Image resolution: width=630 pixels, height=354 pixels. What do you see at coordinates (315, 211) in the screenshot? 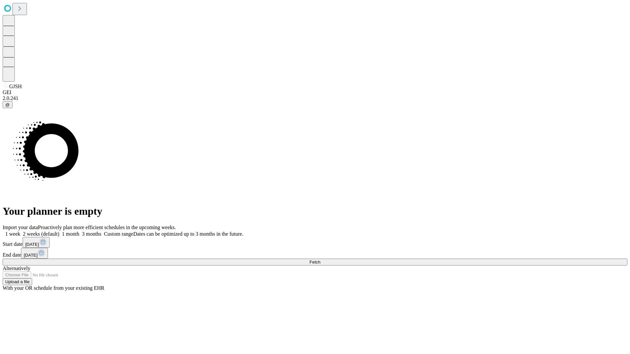
I see `h1: Your planner is empty` at bounding box center [315, 211].